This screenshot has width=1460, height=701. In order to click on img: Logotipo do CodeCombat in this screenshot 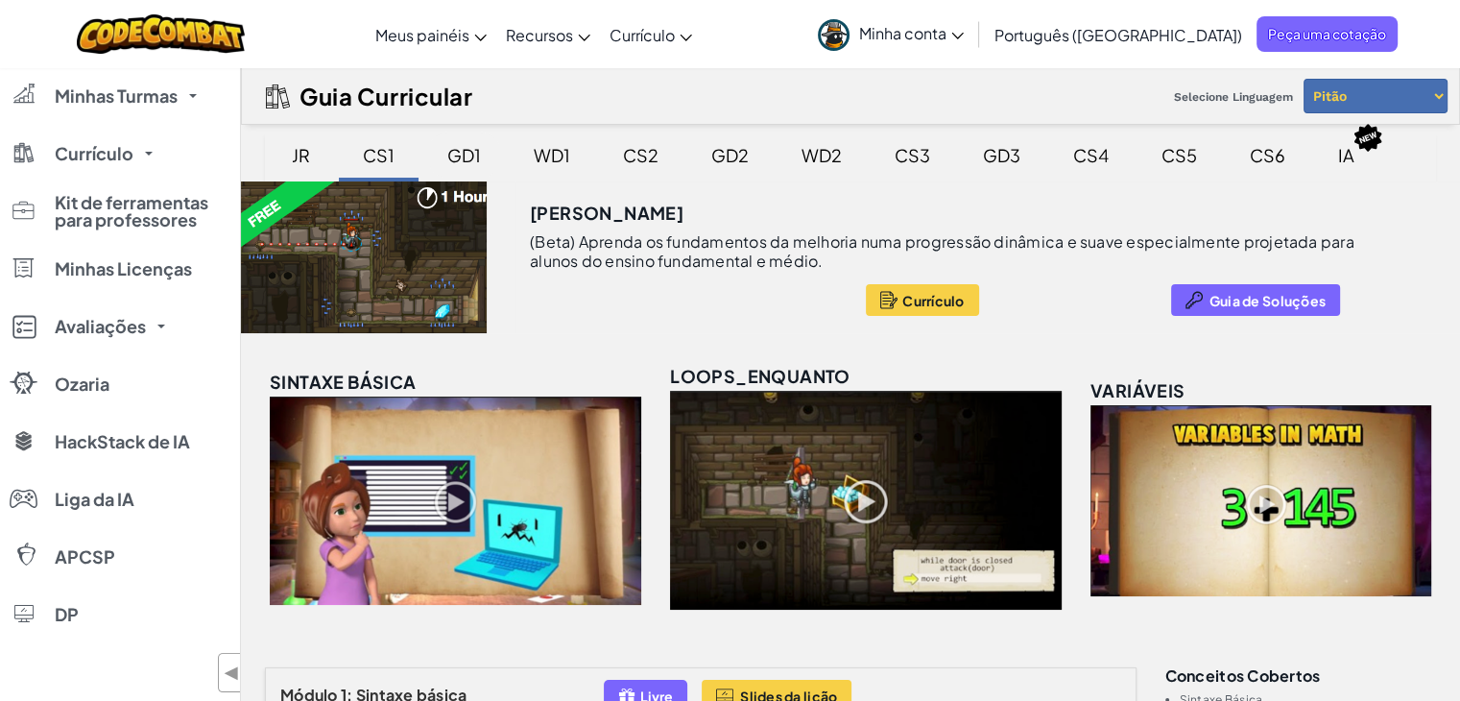, I will do `click(160, 34)`.